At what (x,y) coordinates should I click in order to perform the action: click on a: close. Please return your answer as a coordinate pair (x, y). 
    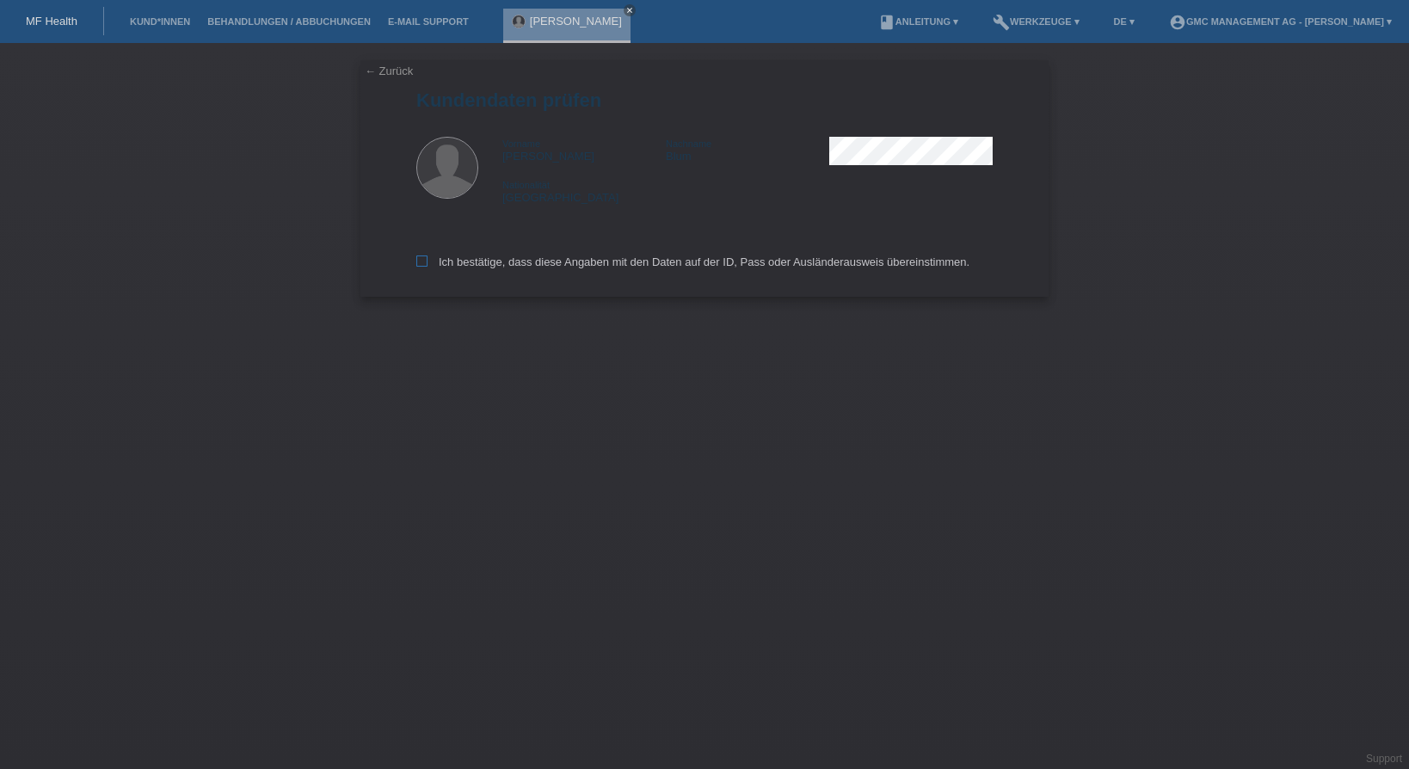
    Looking at the image, I should click on (630, 10).